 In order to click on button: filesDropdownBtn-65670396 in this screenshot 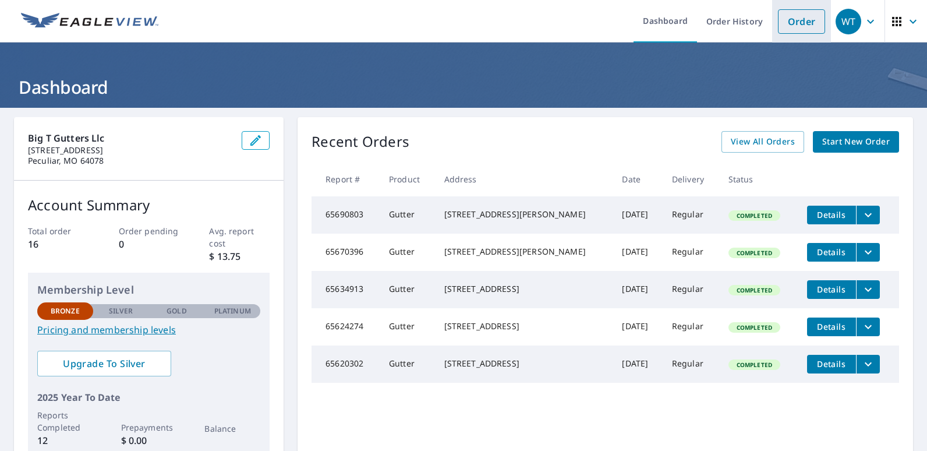, I will do `click(867, 252)`.